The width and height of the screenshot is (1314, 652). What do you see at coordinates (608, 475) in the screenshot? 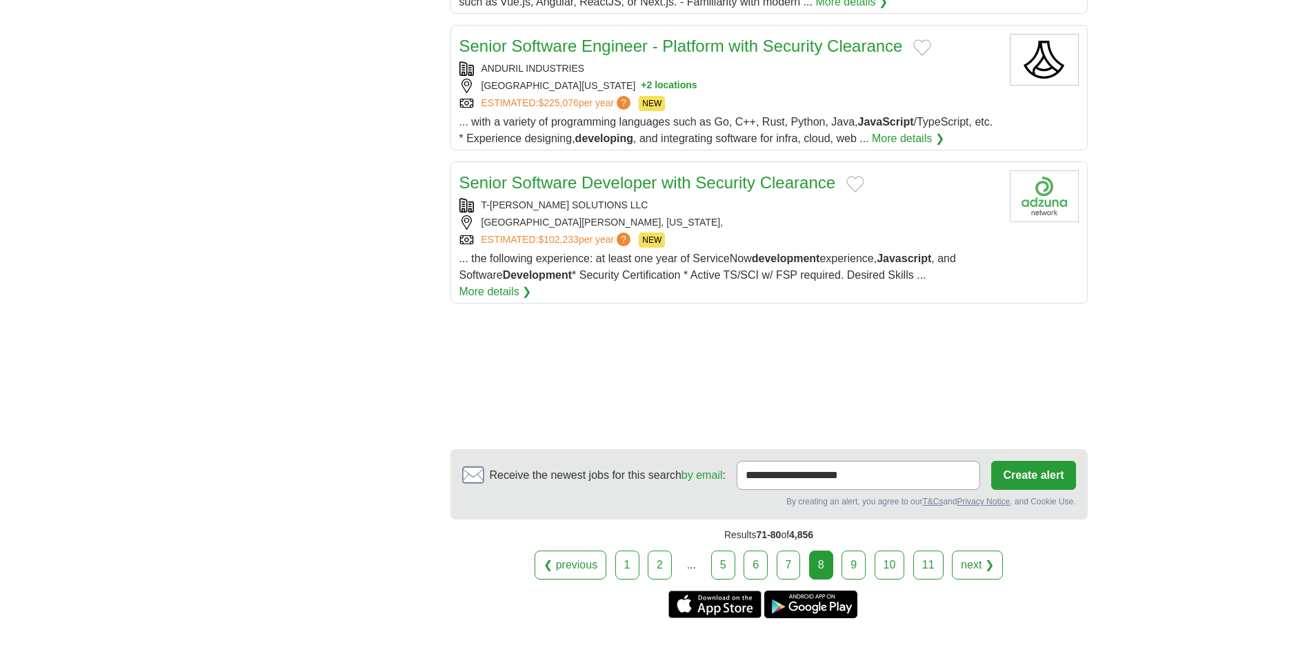
I see `span: Receive the newest jobs for this search :` at bounding box center [608, 475].